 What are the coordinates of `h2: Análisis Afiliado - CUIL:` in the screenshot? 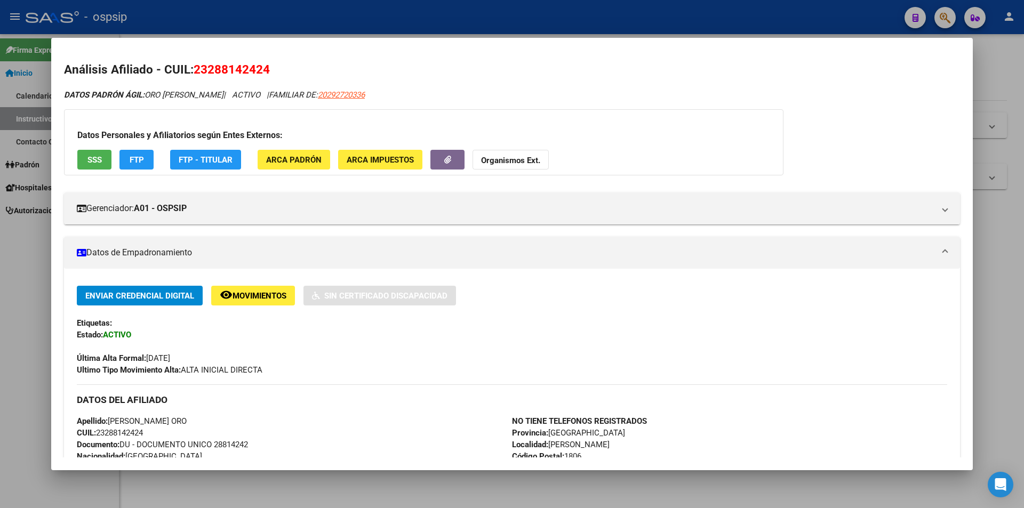 It's located at (512, 70).